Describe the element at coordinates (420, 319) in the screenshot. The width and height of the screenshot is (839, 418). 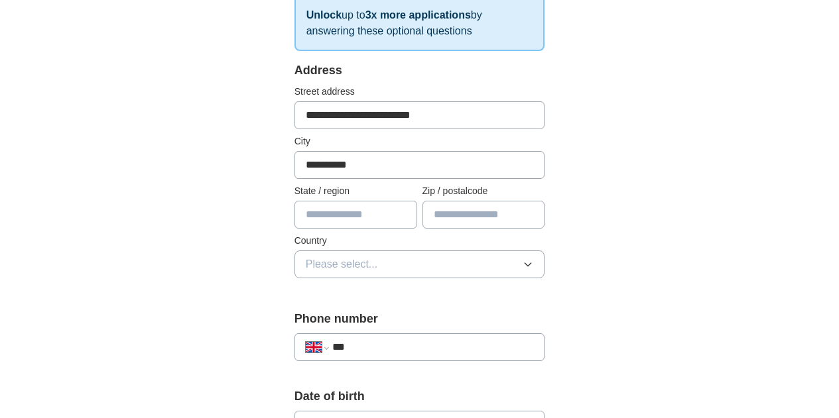
I see `label: Phone number` at that location.